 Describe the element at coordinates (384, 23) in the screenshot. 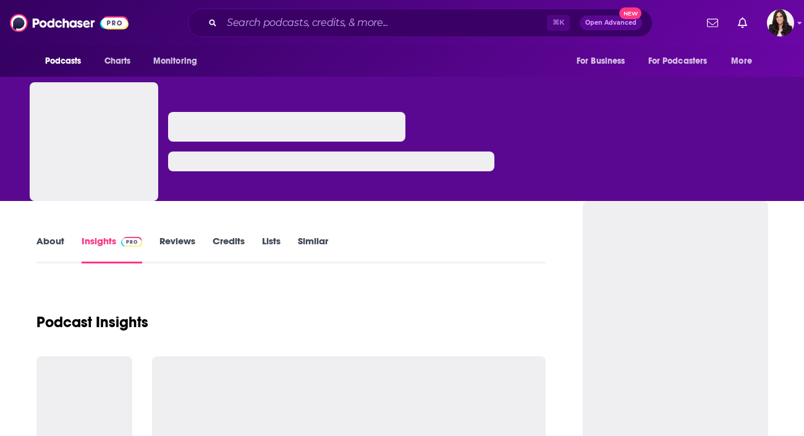

I see `input: Search podcasts, credits, & more...` at that location.